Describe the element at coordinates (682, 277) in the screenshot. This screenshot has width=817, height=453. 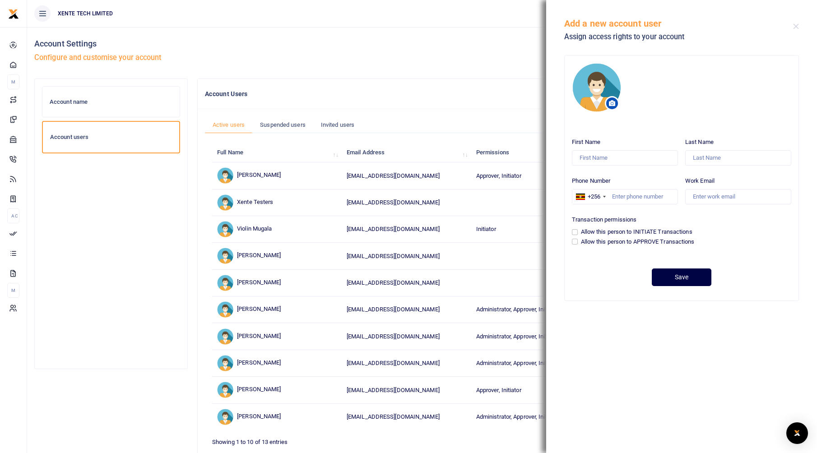
I see `button: Save` at that location.